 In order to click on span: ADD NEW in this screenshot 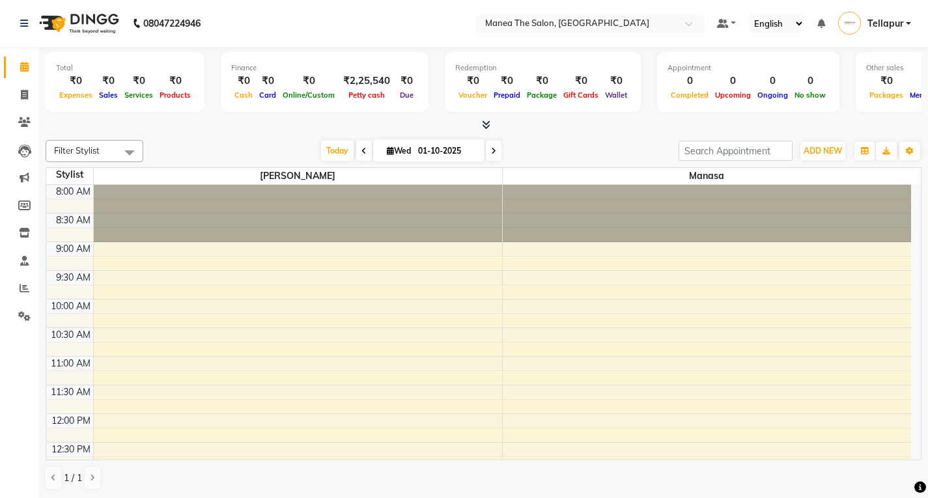, I will do `click(823, 150)`.